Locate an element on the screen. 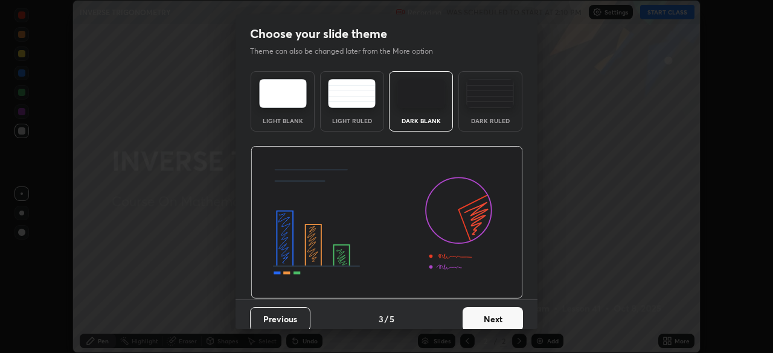 The width and height of the screenshot is (773, 353). img: darkTheme.f0cc69e5.svg is located at coordinates (421, 94).